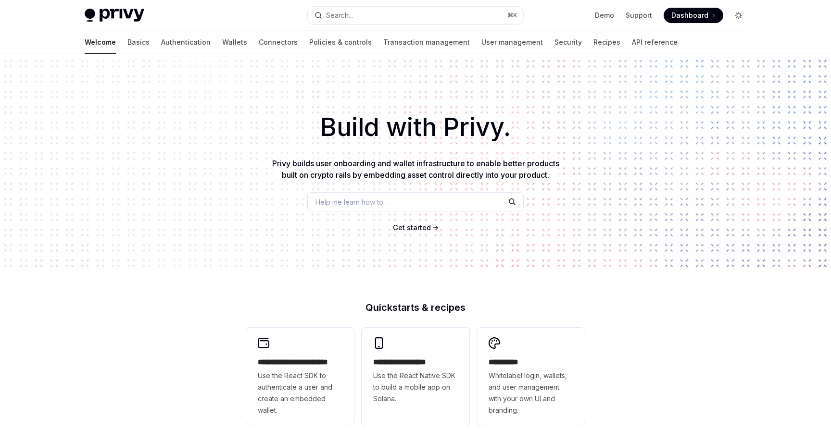 This screenshot has width=831, height=442. Describe the element at coordinates (278, 42) in the screenshot. I see `a: Connectors` at that location.